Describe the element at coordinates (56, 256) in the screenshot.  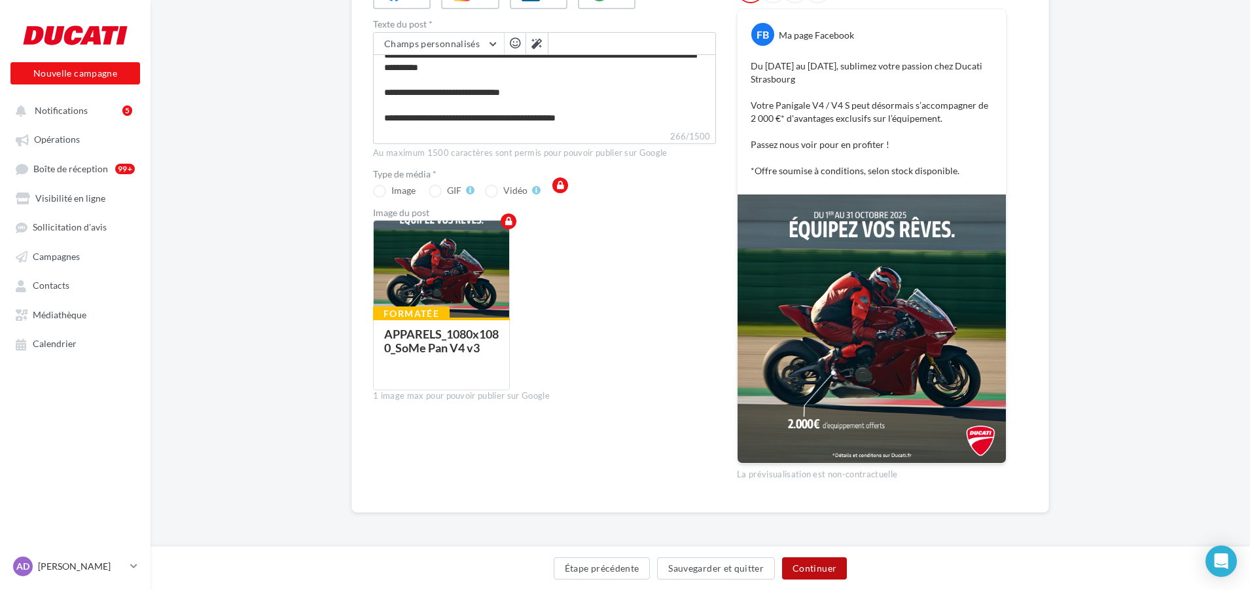
I see `span: Campagnes` at that location.